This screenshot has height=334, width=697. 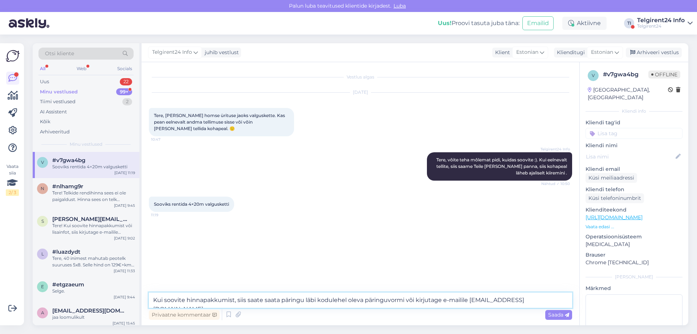 I want to click on p: Vaata edasi ..., so click(x=634, y=227).